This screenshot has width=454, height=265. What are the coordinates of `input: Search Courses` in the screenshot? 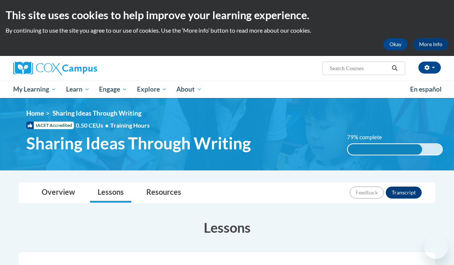 It's located at (359, 68).